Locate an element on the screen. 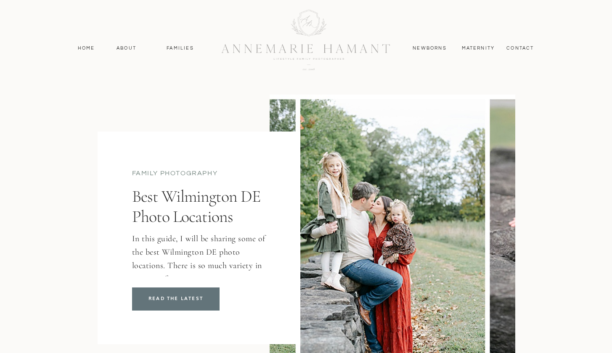 This screenshot has height=353, width=612. nav: About is located at coordinates (127, 48).